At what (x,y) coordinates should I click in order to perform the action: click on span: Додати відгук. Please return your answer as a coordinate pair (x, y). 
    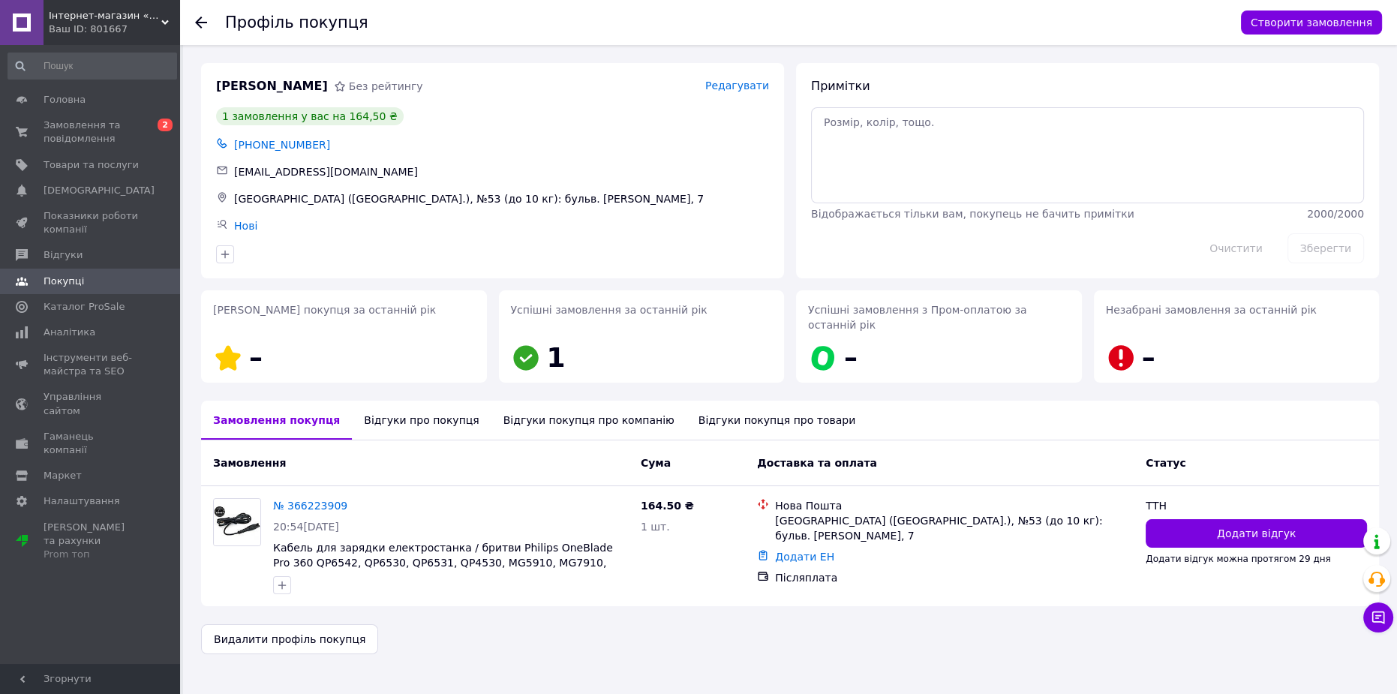
    Looking at the image, I should click on (1256, 534).